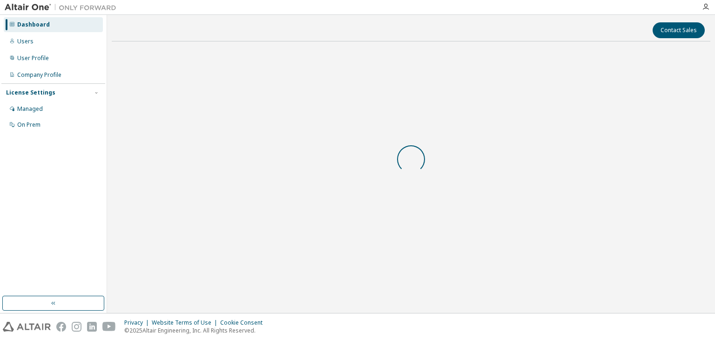 The height and width of the screenshot is (340, 715). Describe the element at coordinates (244, 323) in the screenshot. I see `div: Cookie Consent` at that location.